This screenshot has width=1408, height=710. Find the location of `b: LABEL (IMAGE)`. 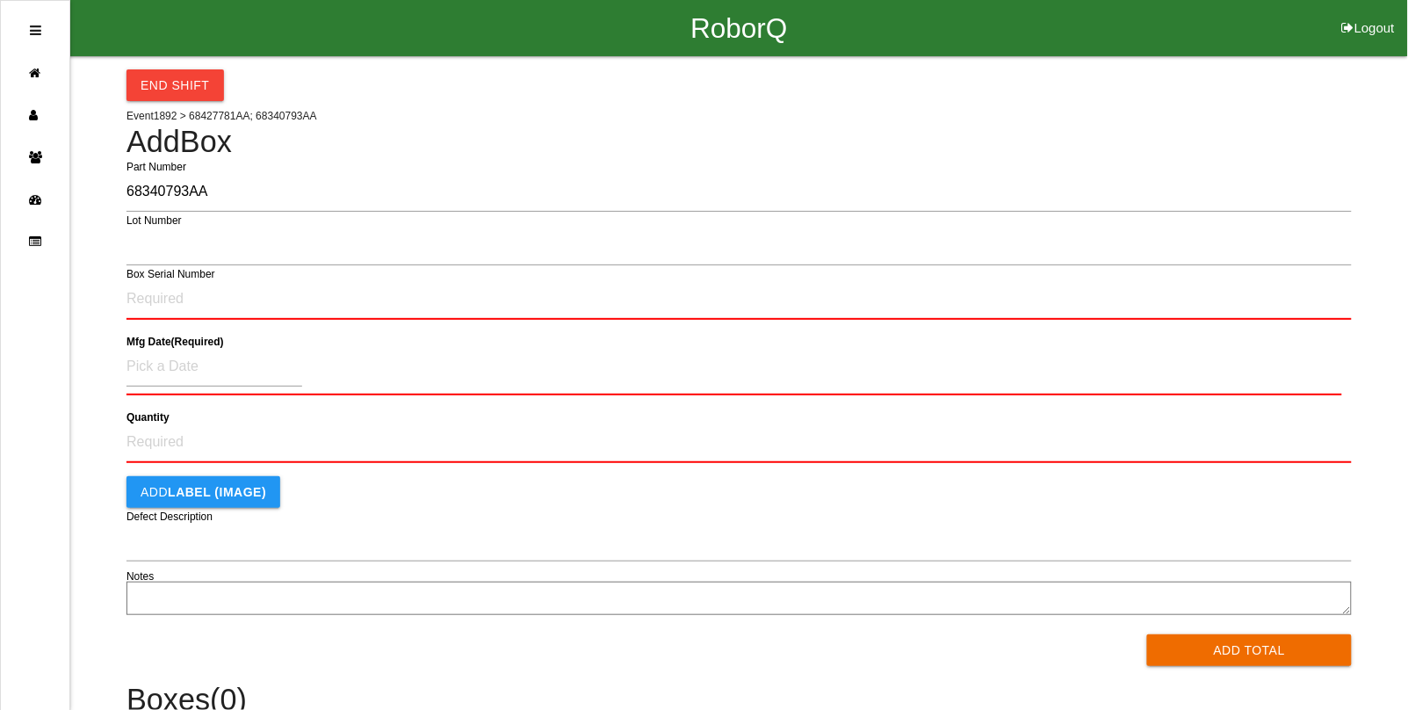

b: LABEL (IMAGE) is located at coordinates (217, 492).